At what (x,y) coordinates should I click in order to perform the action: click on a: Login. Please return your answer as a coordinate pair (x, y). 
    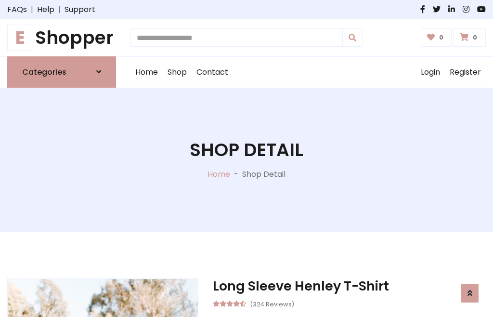
    Looking at the image, I should click on (430, 72).